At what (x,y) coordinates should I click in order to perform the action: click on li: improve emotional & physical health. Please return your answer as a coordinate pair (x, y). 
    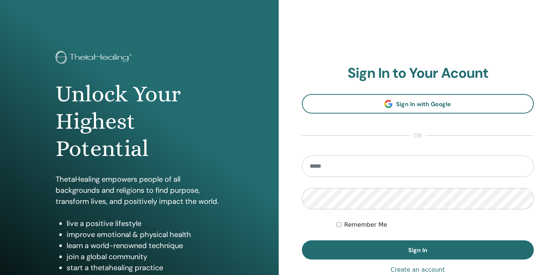
    Looking at the image, I should click on (145, 234).